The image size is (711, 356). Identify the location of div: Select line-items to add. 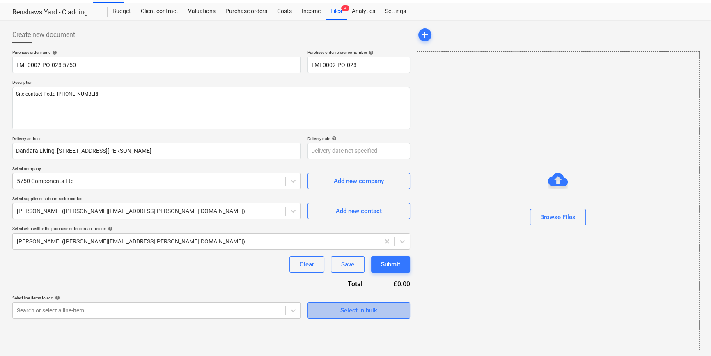
(156, 298).